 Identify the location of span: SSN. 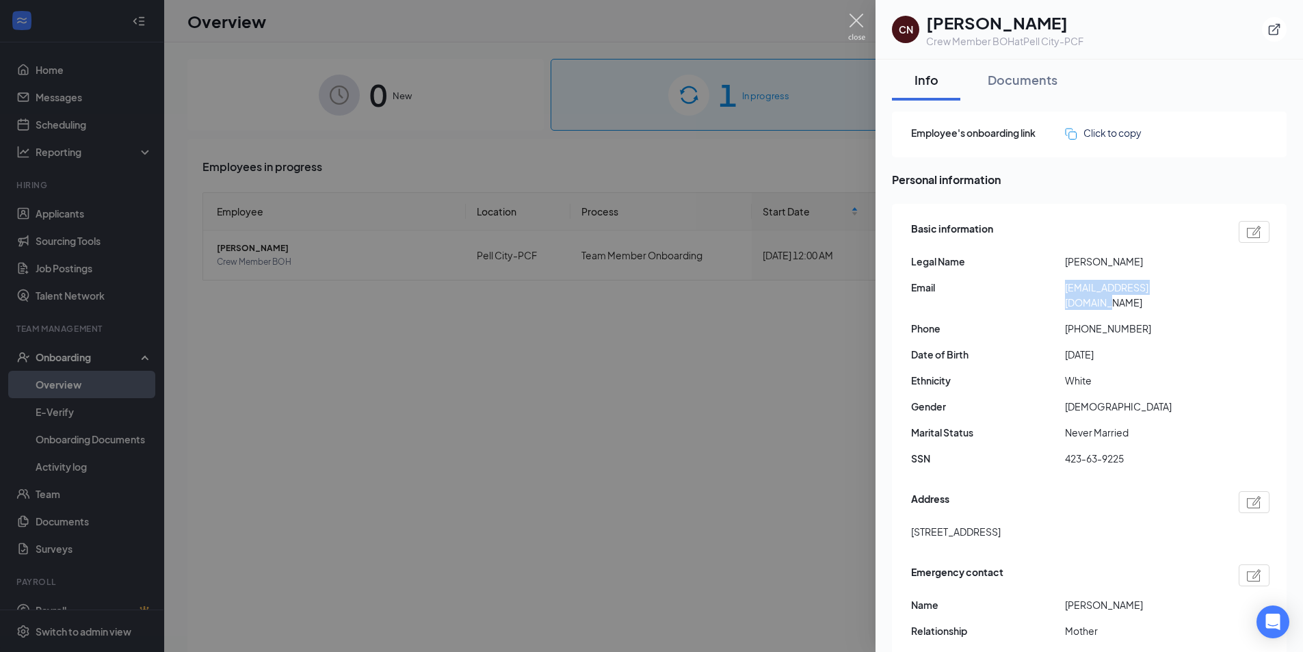
(988, 458).